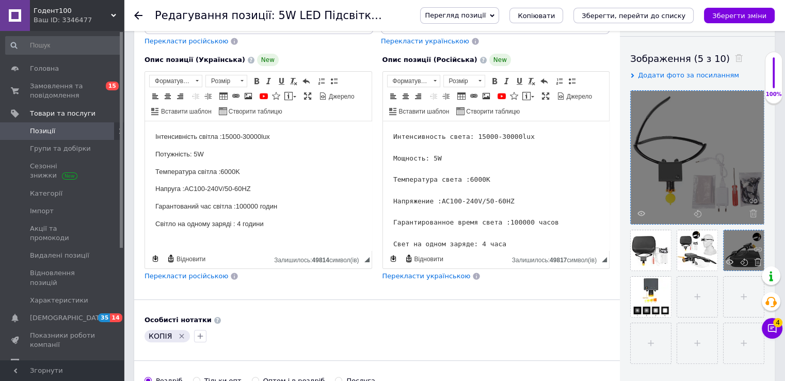 The width and height of the screenshot is (785, 381). What do you see at coordinates (72, 11) in the screenshot?
I see `span: Годент100` at bounding box center [72, 11].